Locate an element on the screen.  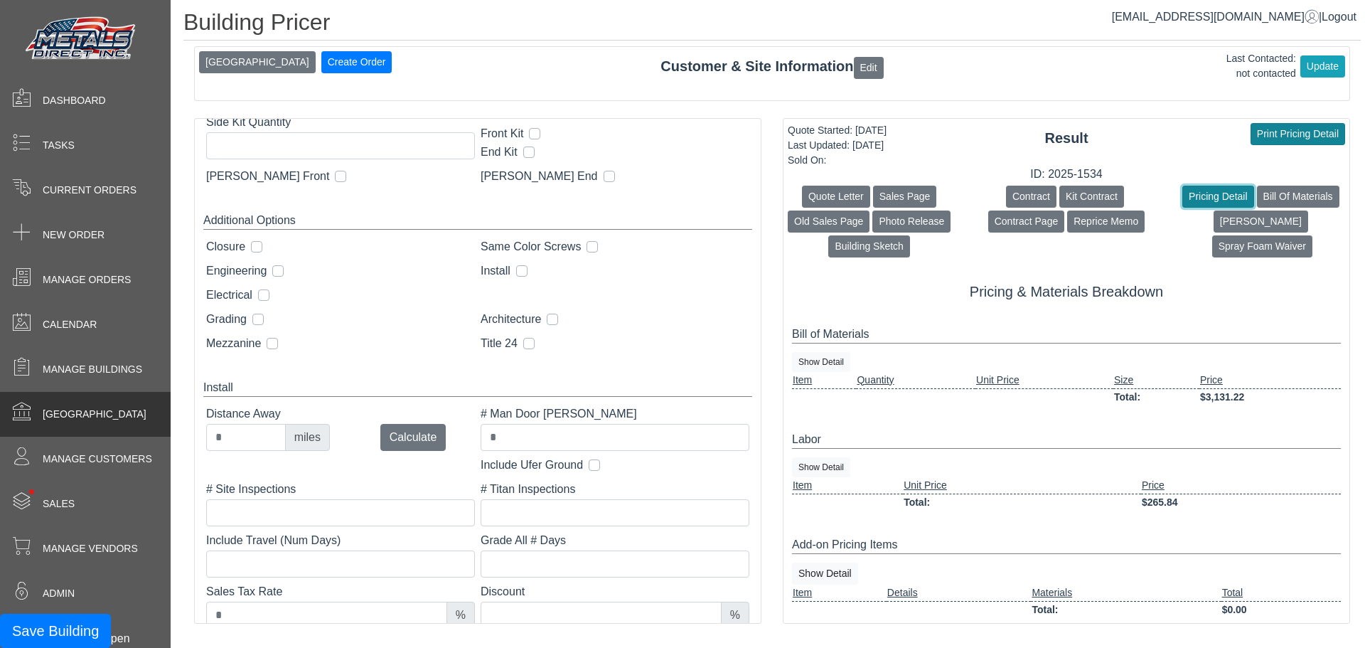
div: Customer & Site Information is located at coordinates (772, 67).